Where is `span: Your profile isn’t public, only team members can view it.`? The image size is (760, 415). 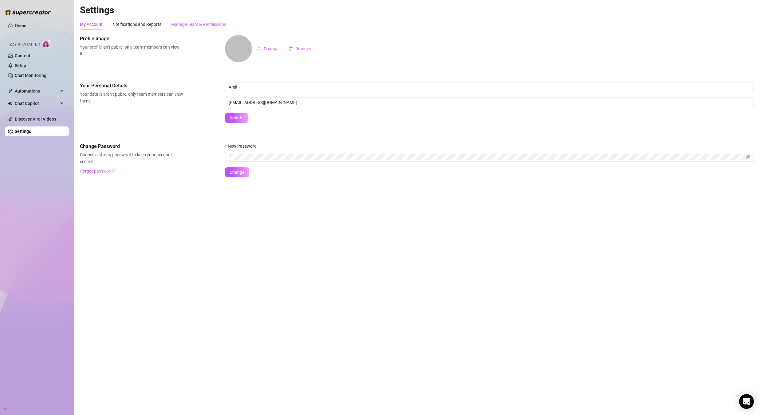
span: Your profile isn’t public, only team members can view it. is located at coordinates (132, 50).